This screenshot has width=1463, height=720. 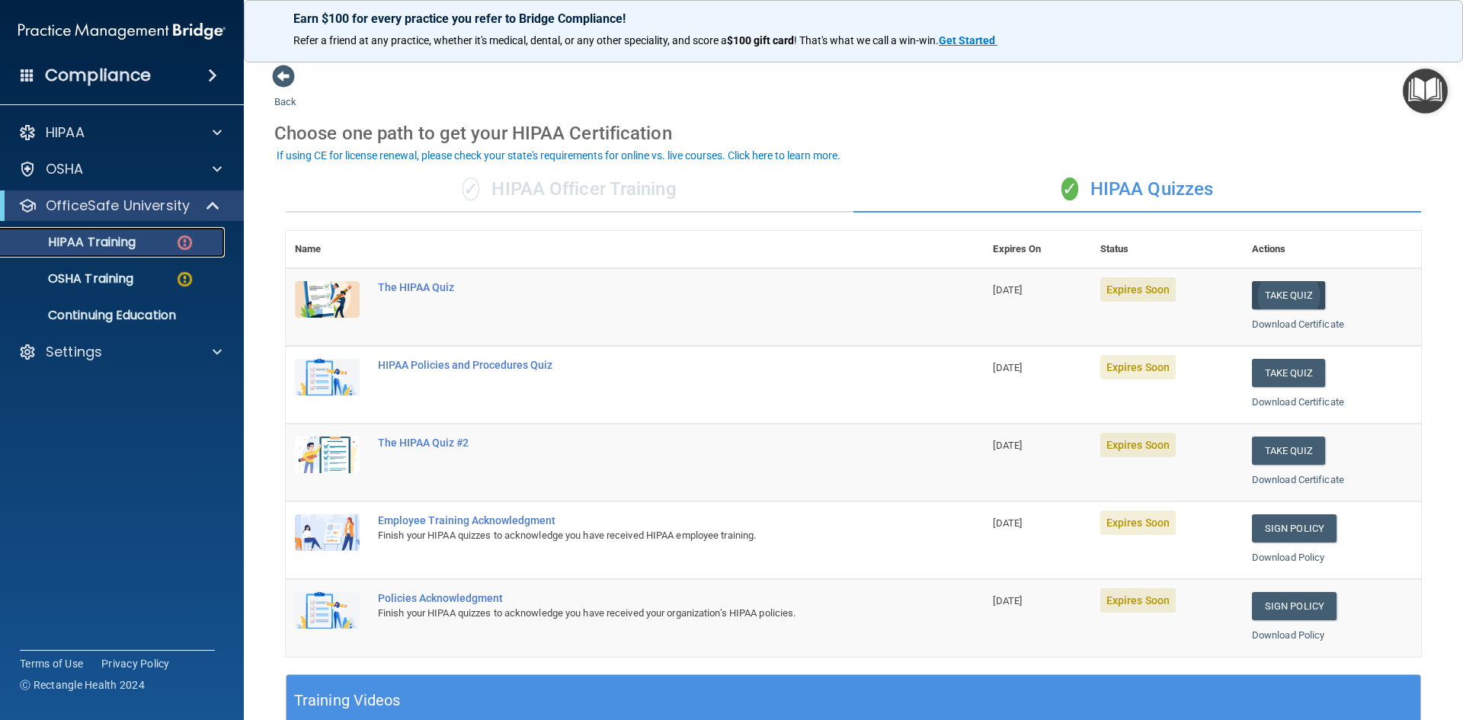 What do you see at coordinates (867, 40) in the screenshot?
I see `span: ! That's what we call a win-win.` at bounding box center [867, 40].